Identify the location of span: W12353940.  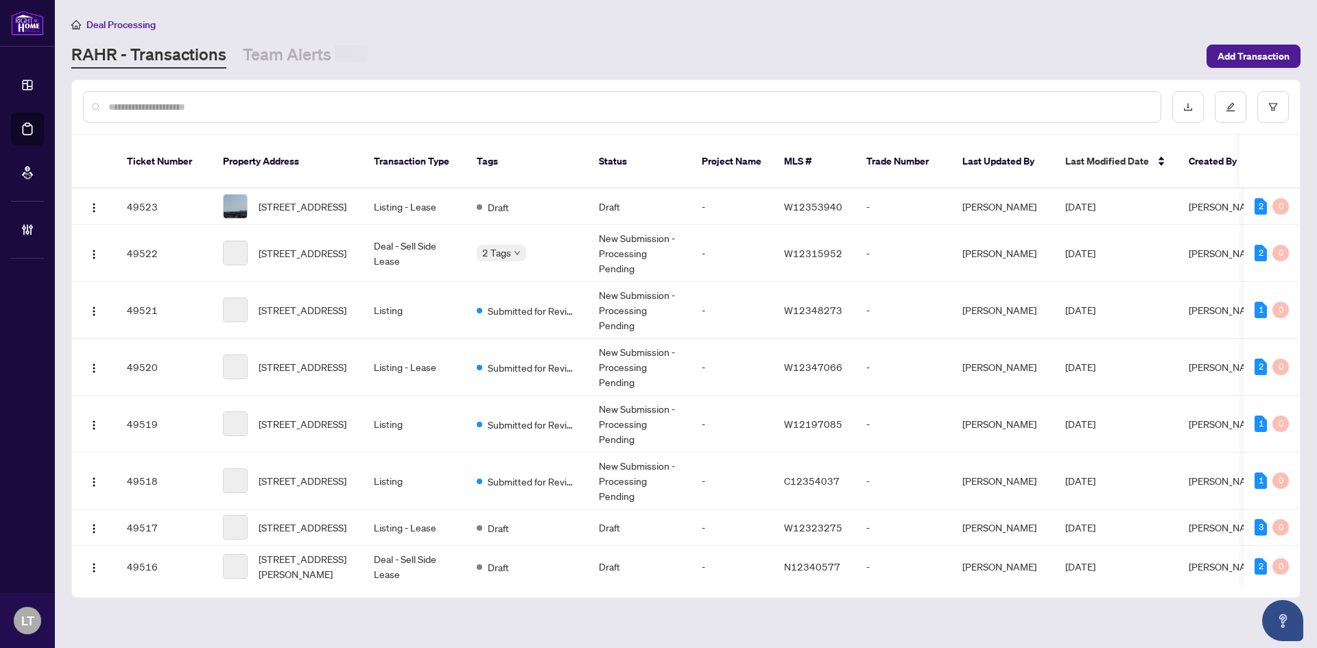
(813, 207).